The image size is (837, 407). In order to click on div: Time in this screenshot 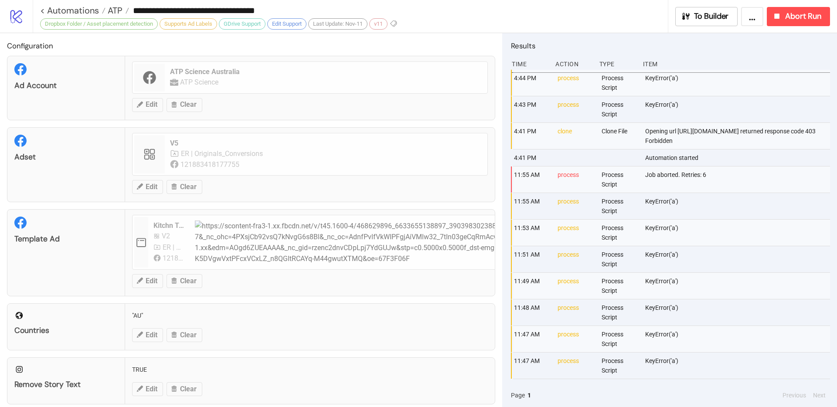, I will do `click(530, 64)`.